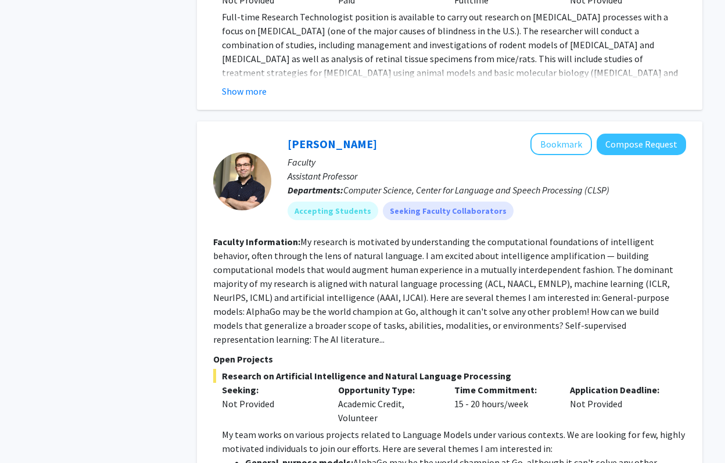  I want to click on p: Assistant Professor, so click(487, 176).